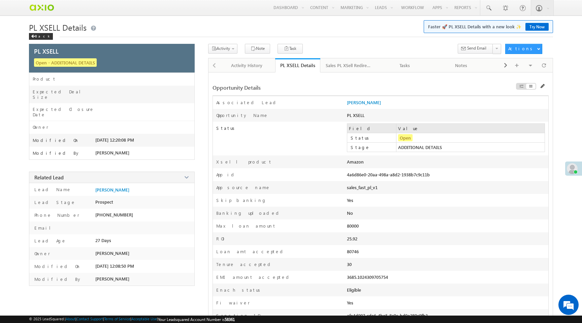  Describe the element at coordinates (537, 27) in the screenshot. I see `a: Try Now` at that location.